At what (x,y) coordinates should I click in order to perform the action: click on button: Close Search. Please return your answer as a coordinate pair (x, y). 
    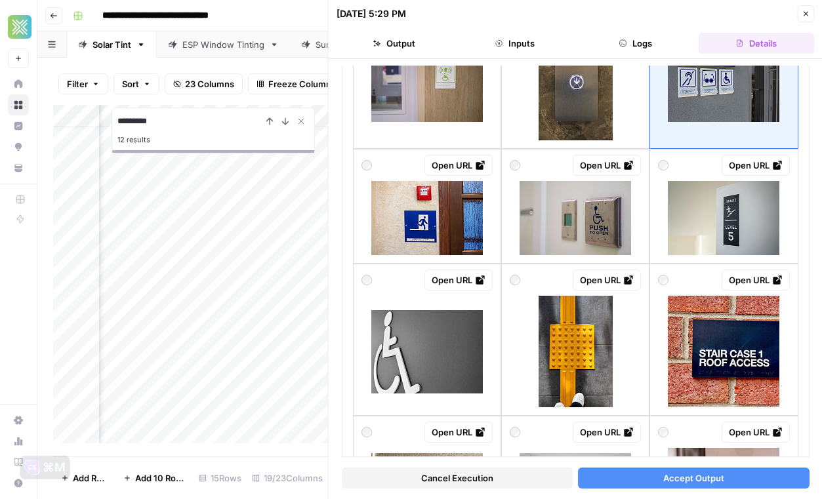
    Looking at the image, I should click on (301, 121).